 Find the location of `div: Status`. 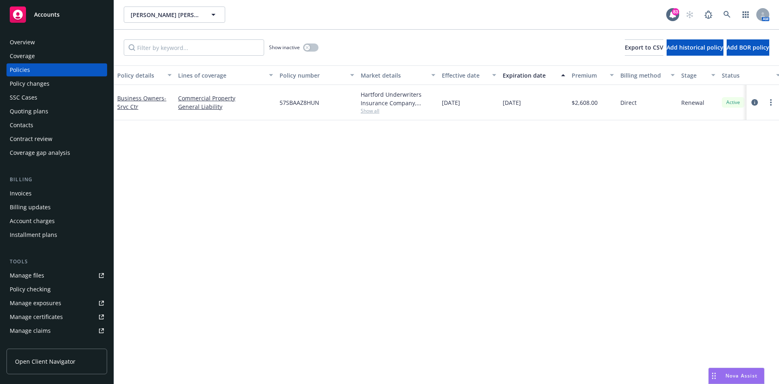

div: Status is located at coordinates (747, 75).